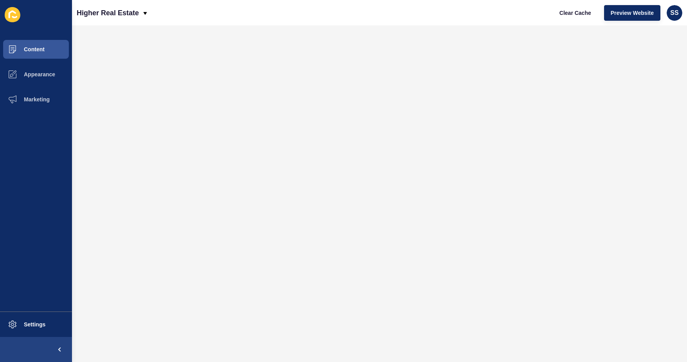  I want to click on span: SS, so click(674, 13).